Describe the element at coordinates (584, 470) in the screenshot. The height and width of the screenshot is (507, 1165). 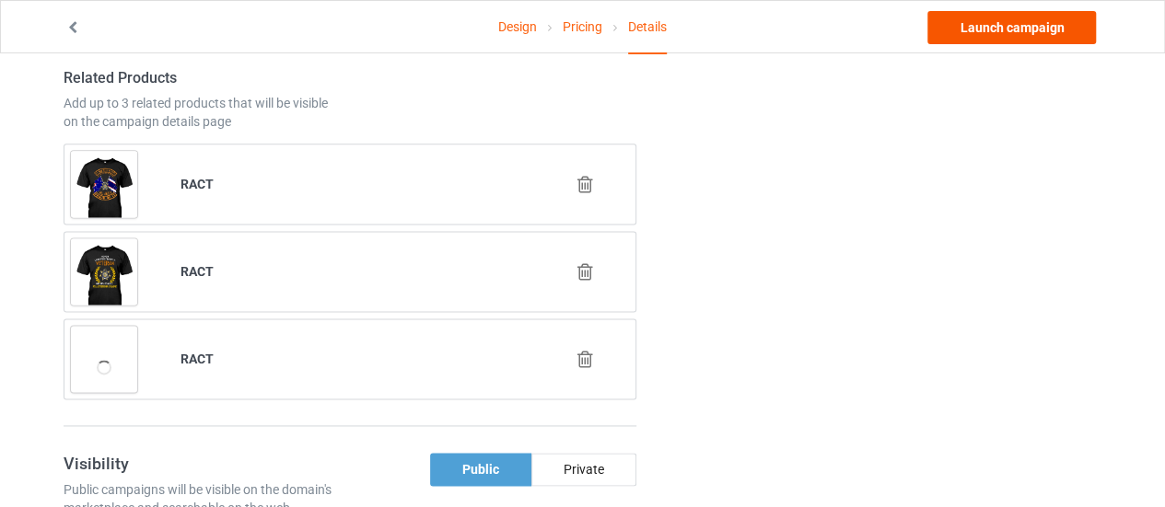
I see `div: Private` at that location.